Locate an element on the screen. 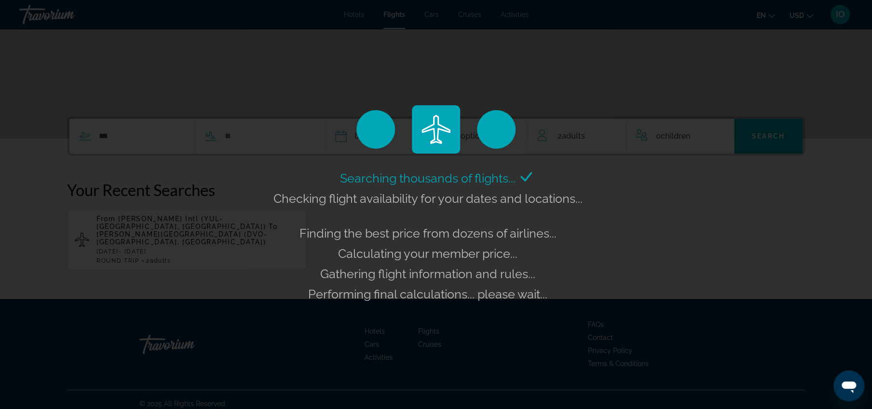  span: Finding the best price from dozens of airlines... is located at coordinates (428, 233).